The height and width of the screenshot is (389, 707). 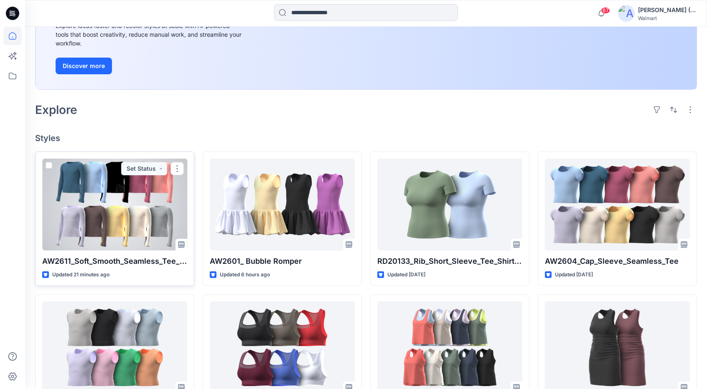 What do you see at coordinates (150, 66) in the screenshot?
I see `a: Discover more` at bounding box center [150, 66].